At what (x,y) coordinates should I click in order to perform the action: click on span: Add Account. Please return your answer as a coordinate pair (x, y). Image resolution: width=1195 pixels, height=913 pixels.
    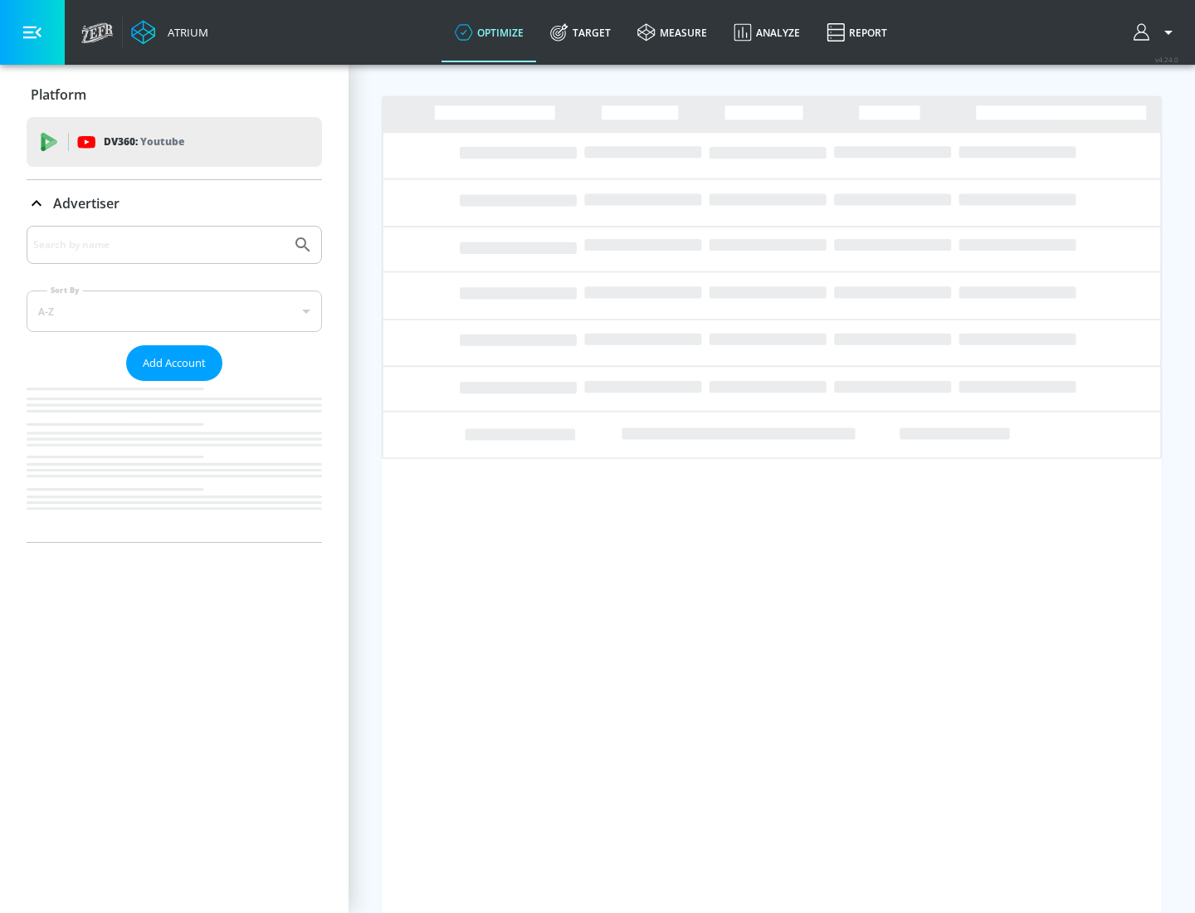
    Looking at the image, I should click on (174, 363).